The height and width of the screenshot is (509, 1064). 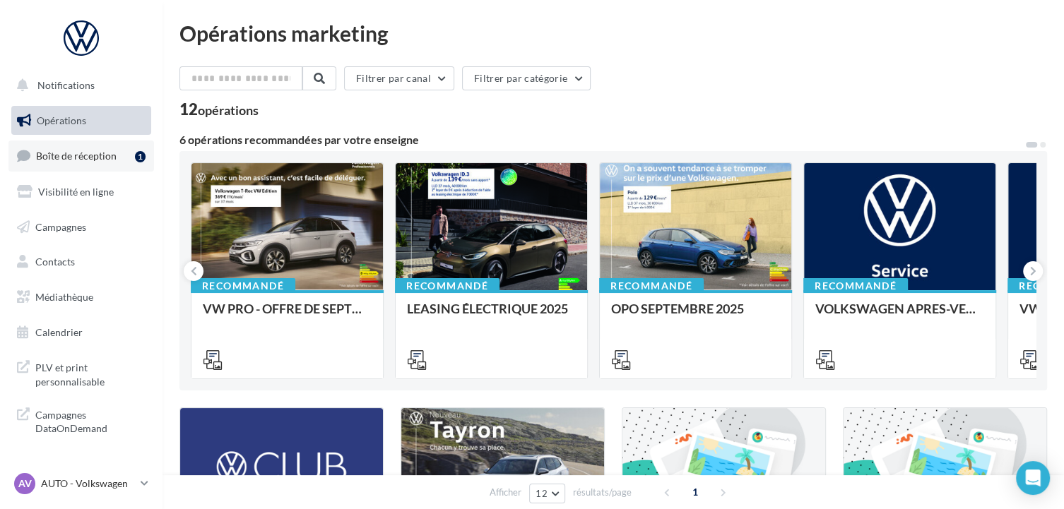 What do you see at coordinates (287, 316) in the screenshot?
I see `div: VW PRO - OFFRE DE SEPTEMBRE 25` at bounding box center [287, 316].